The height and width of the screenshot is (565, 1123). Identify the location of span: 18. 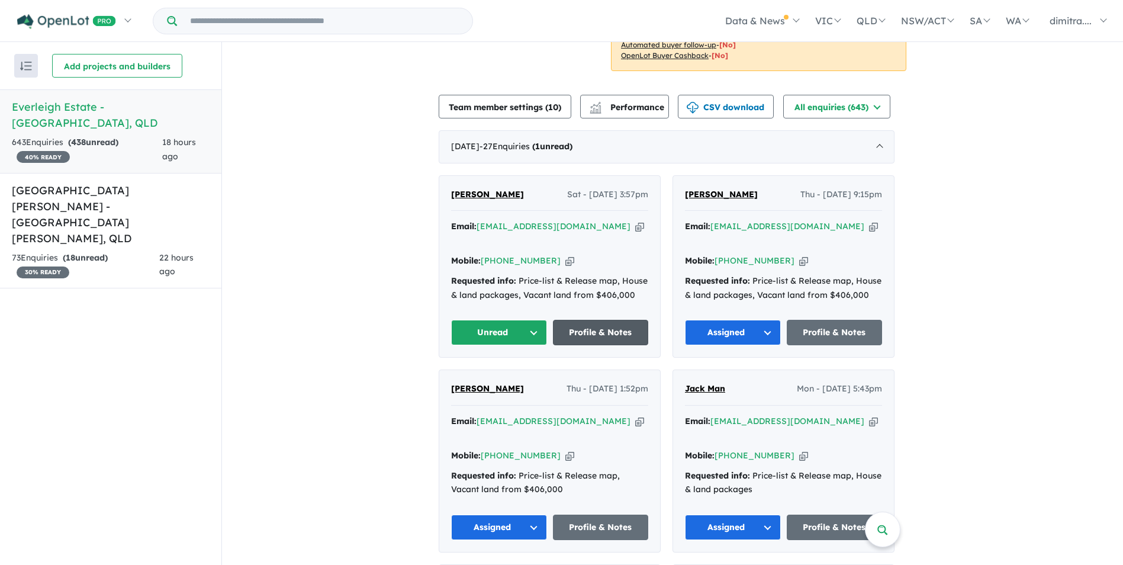
(70, 257).